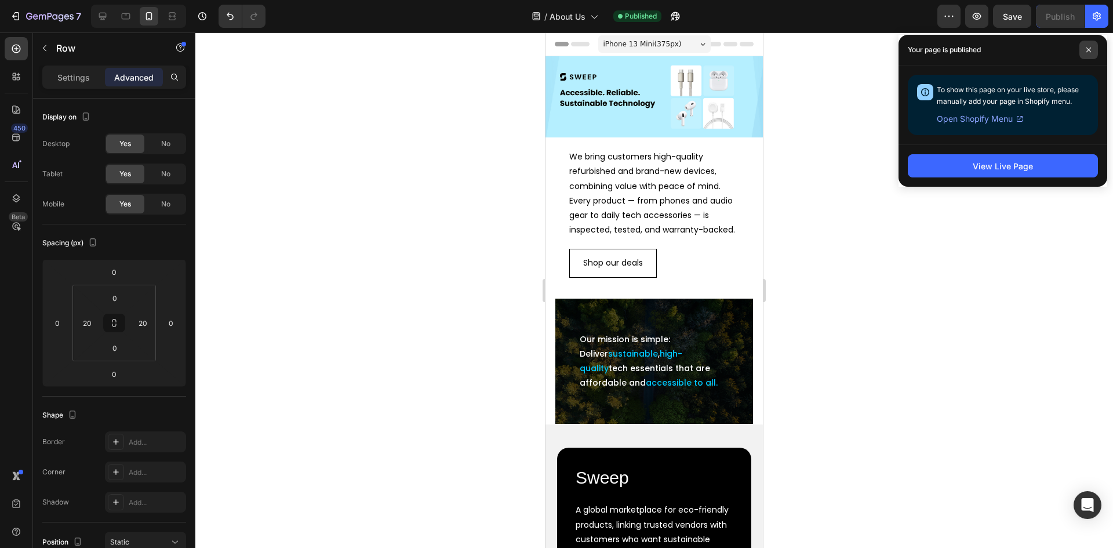  Describe the element at coordinates (108, 161) in the screenshot. I see `p: We bring customers high-quality refurbished and brand-new devices, combining value with peace of ...` at that location.